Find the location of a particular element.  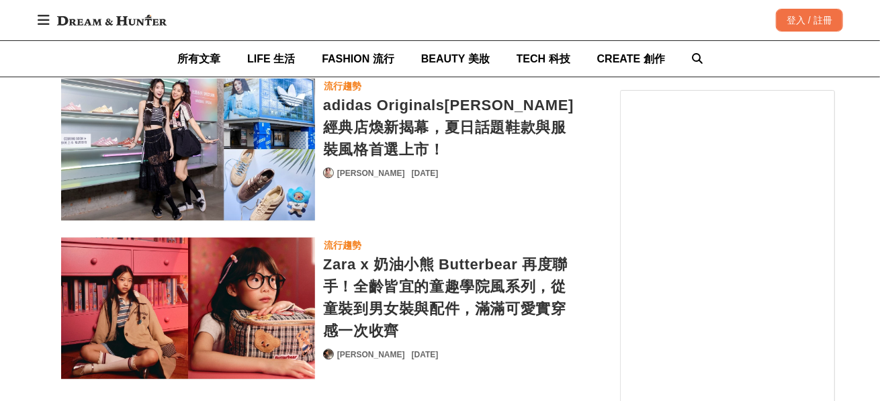

div: 登入 / 註冊 is located at coordinates (809, 20).